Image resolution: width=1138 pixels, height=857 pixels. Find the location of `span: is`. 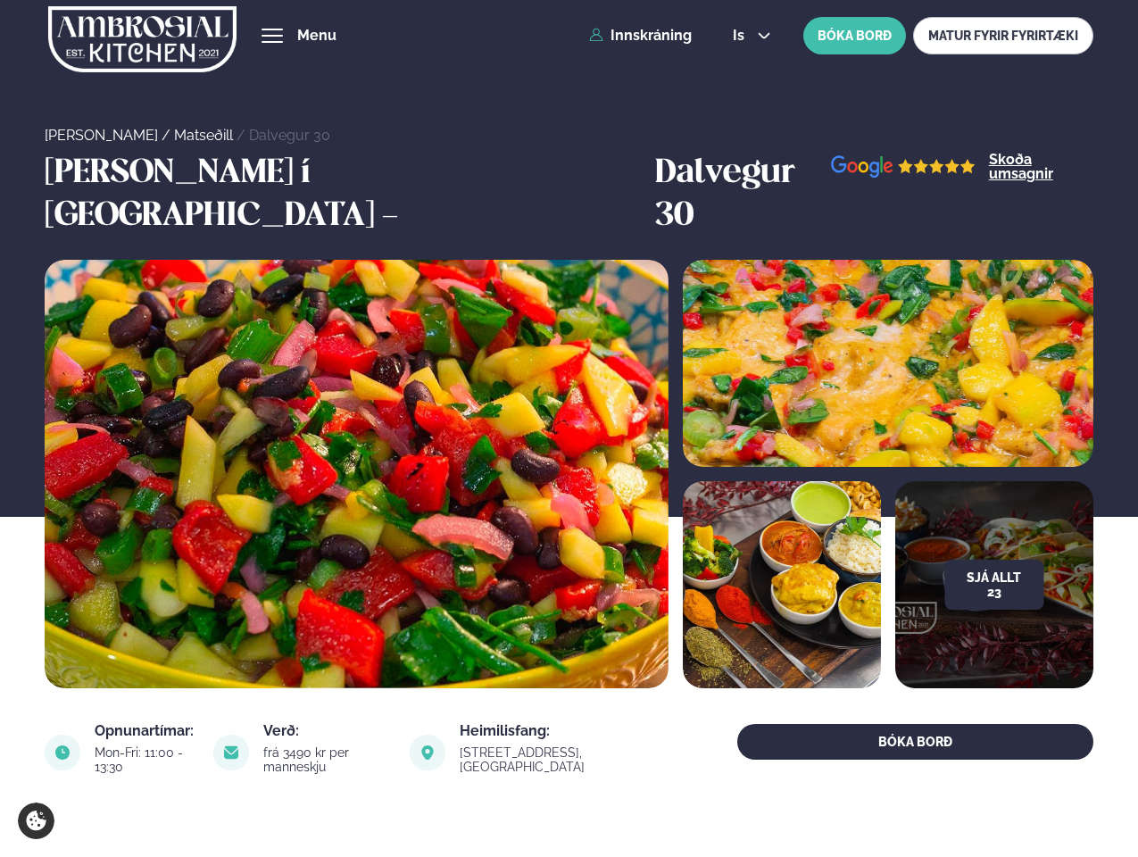

span: is is located at coordinates (741, 36).